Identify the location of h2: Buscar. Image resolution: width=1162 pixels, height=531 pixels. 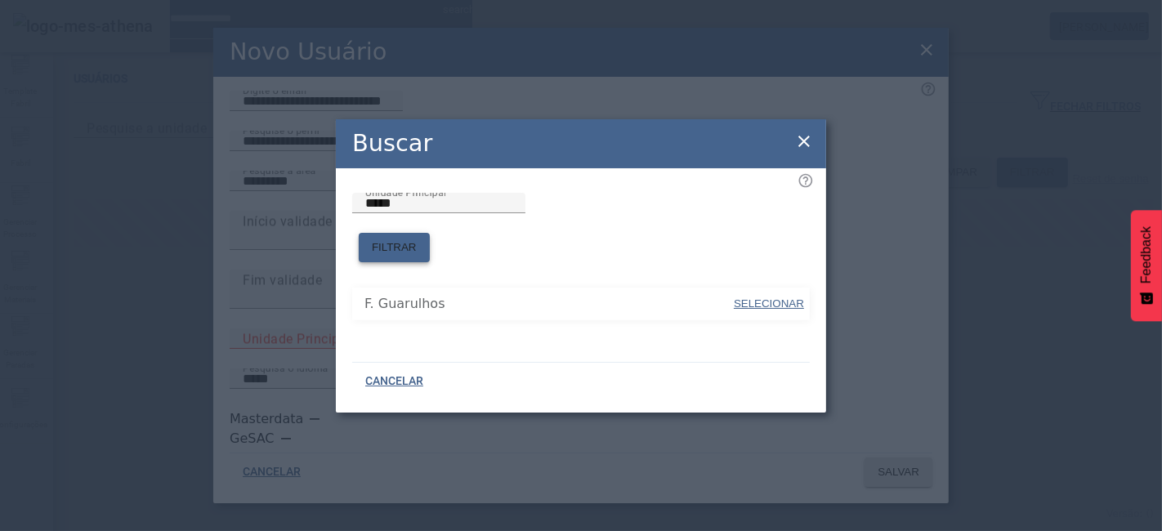
(392, 143).